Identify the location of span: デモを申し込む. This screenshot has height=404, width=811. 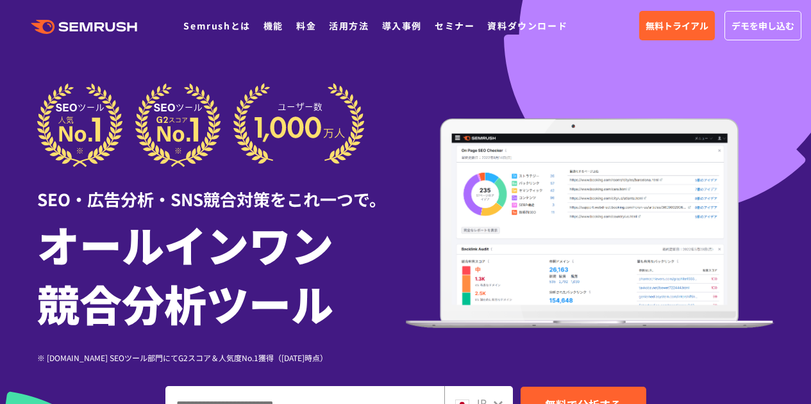
(763, 26).